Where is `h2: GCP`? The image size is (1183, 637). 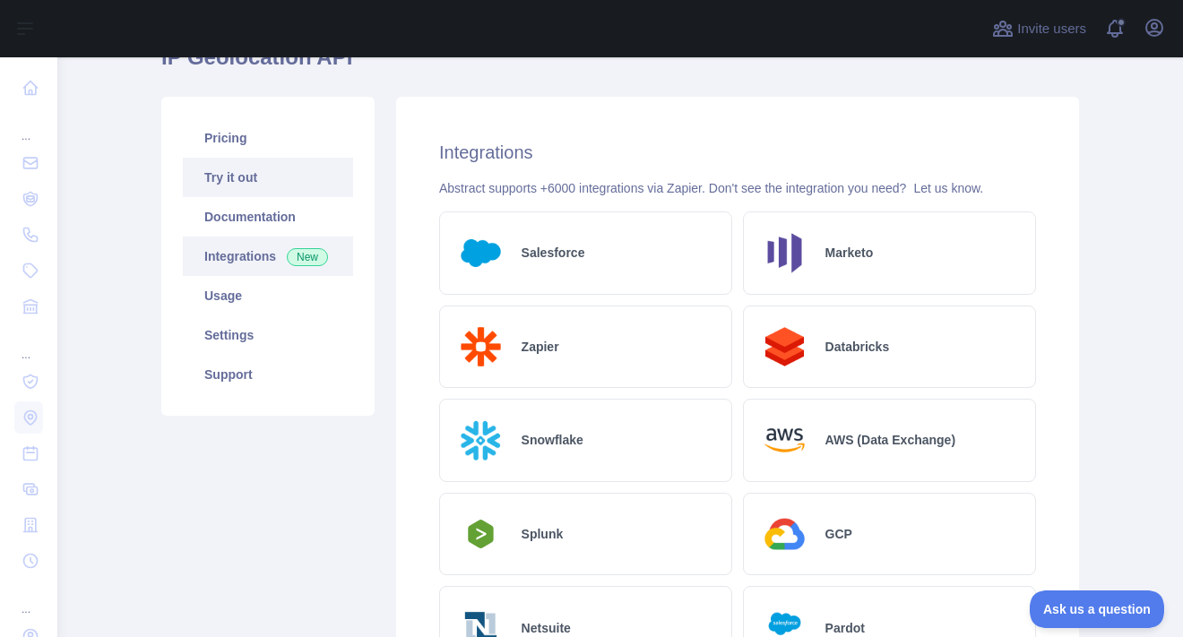
h2: GCP is located at coordinates (839, 534).